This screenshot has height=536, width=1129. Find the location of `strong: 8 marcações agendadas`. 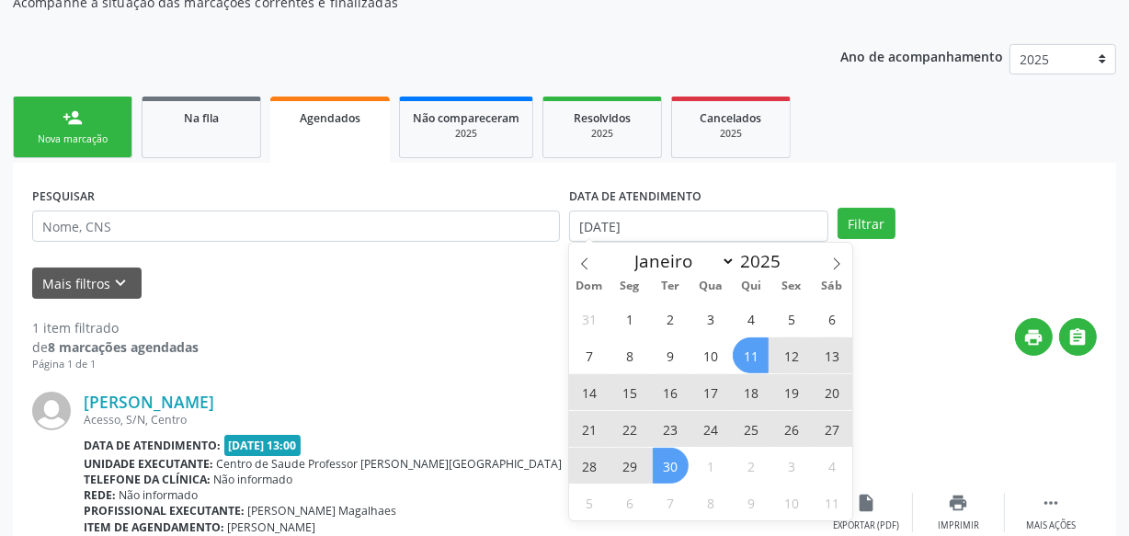

strong: 8 marcações agendadas is located at coordinates (123, 347).